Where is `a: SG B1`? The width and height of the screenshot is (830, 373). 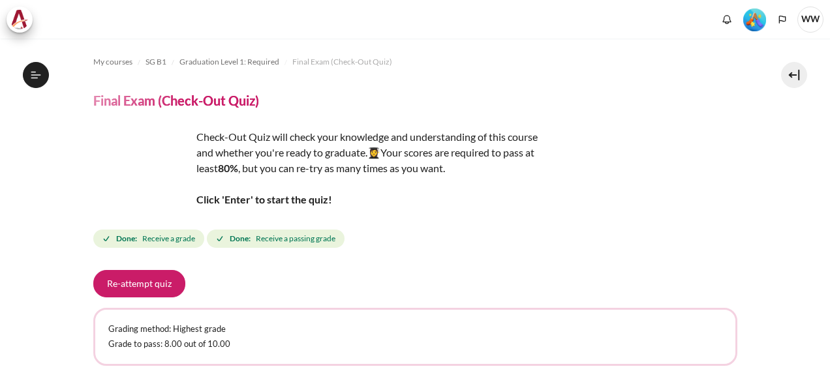
a: SG B1 is located at coordinates (156, 62).